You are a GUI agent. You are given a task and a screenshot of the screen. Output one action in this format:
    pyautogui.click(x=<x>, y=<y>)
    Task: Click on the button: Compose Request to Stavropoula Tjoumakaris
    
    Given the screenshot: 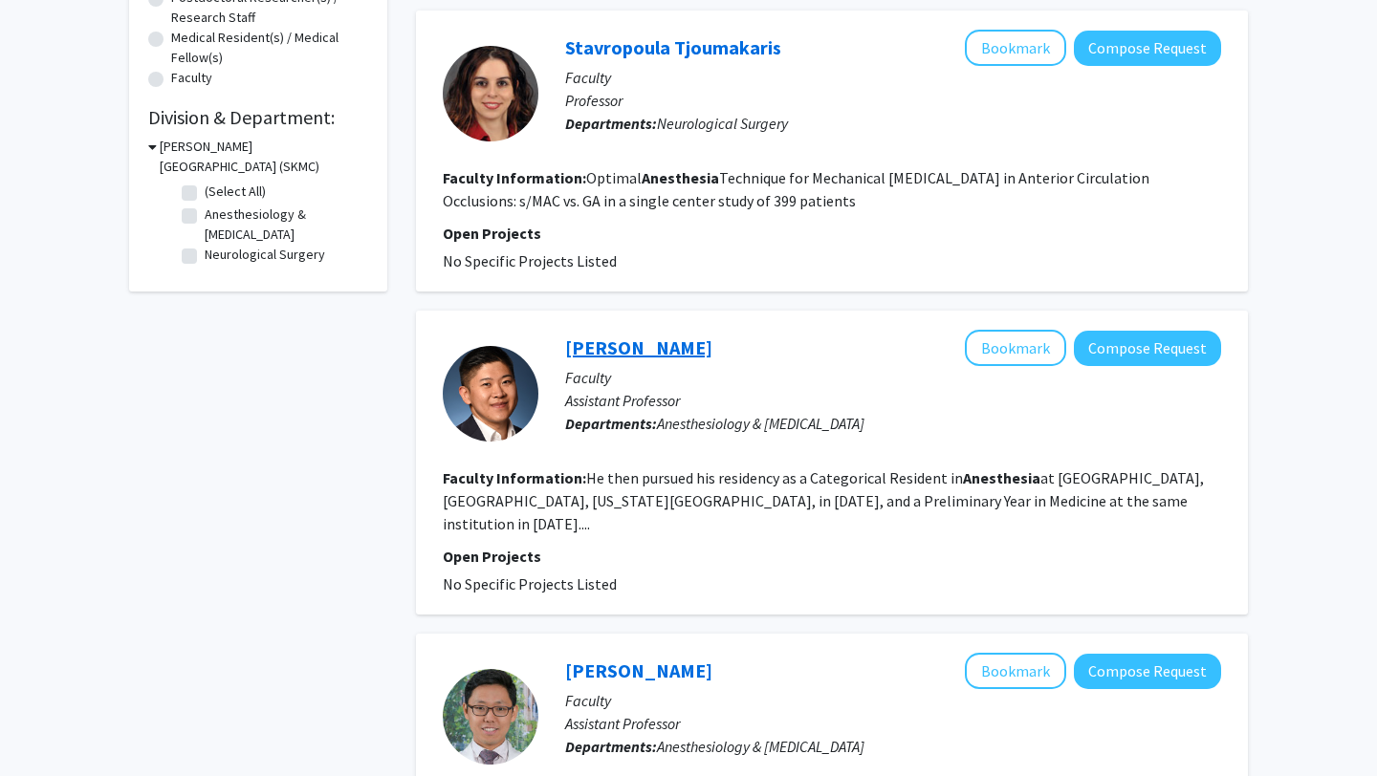 What is the action you would take?
    pyautogui.click(x=1147, y=48)
    